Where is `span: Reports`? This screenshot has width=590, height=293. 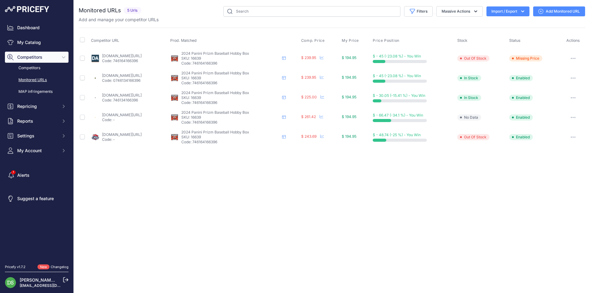
span: Reports is located at coordinates (37, 121).